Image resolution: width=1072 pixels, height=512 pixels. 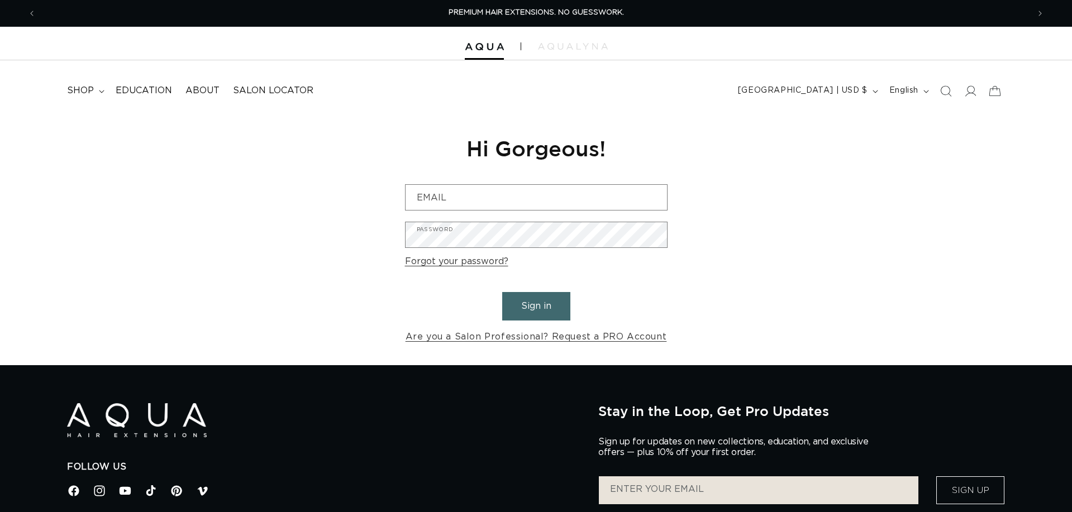 I want to click on h2: Stay in the Loop, Get Pro Updates, so click(x=801, y=411).